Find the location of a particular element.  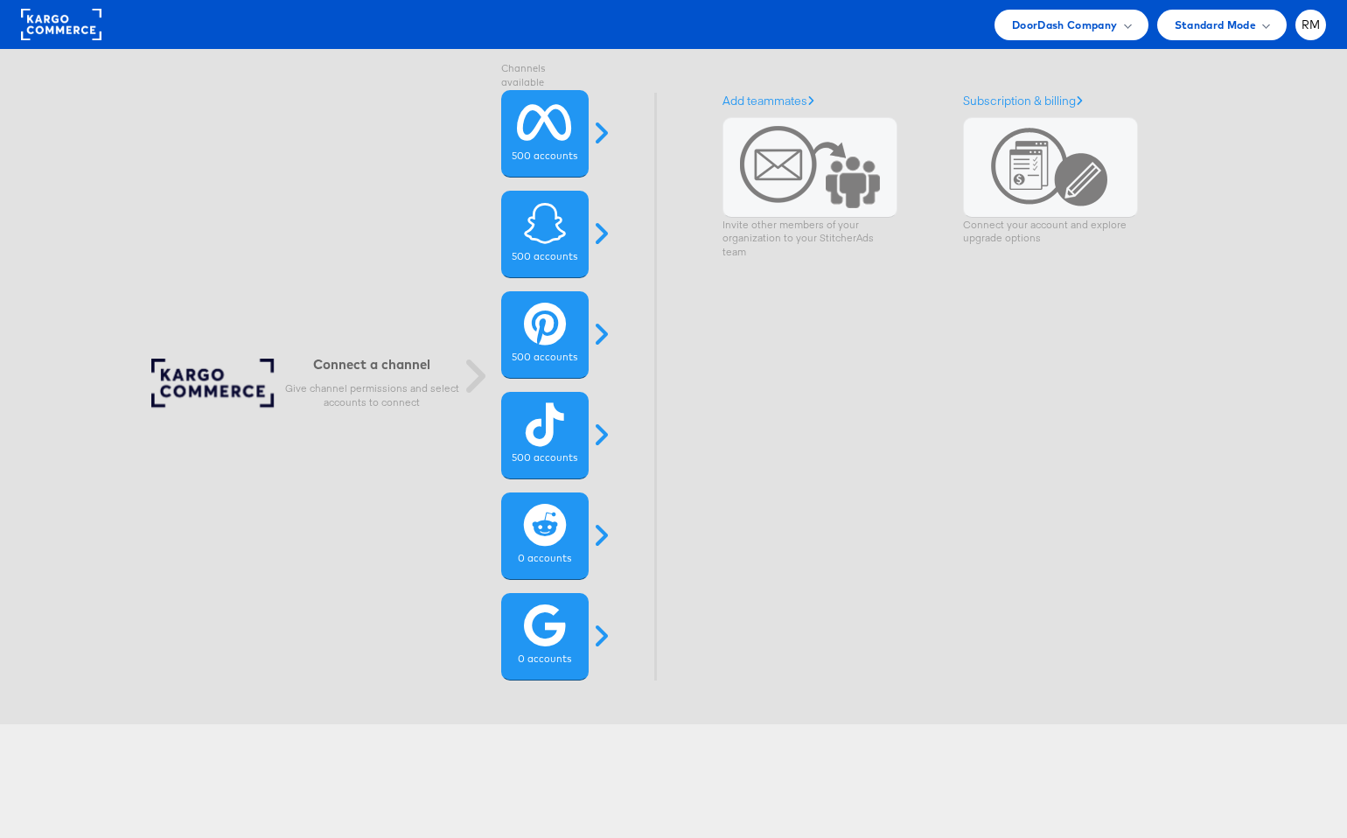

p: Give channel permissions and select accounts to connect is located at coordinates (372, 395).